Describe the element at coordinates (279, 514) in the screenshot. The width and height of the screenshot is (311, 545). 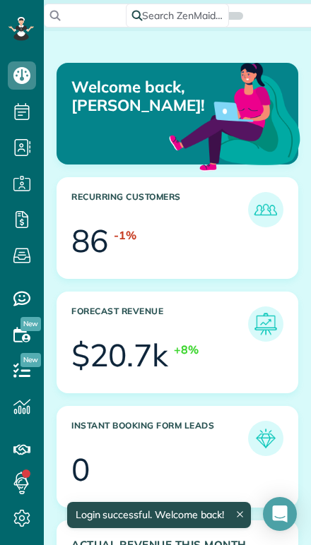
I see `div: Open Intercom Messenger` at that location.